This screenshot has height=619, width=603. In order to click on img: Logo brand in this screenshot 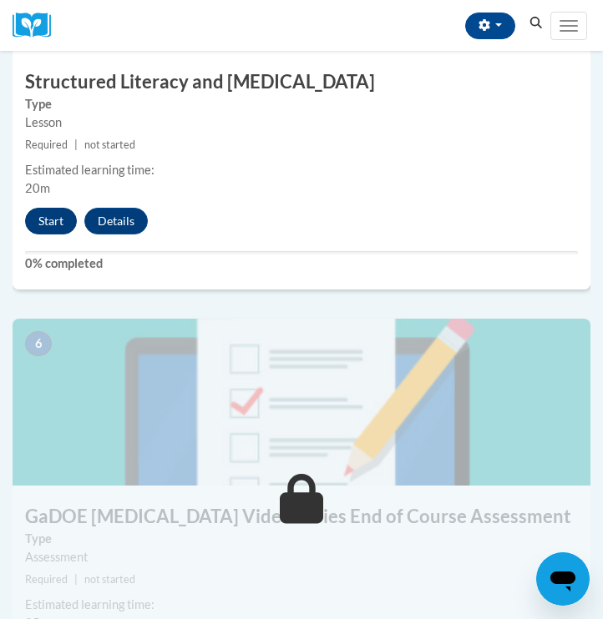, I will do `click(38, 25)`.